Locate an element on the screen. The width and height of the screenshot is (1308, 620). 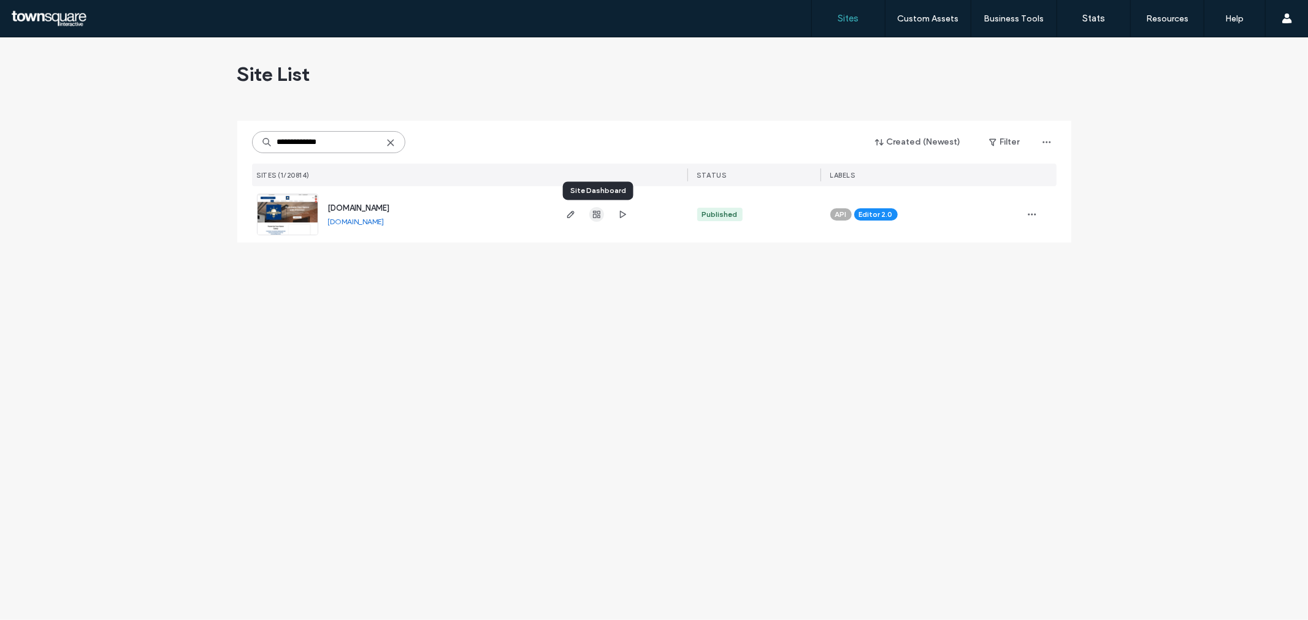
label: Stats is located at coordinates (1093, 18).